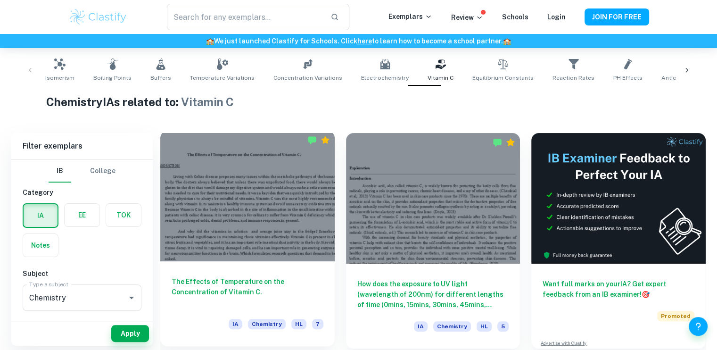  What do you see at coordinates (41, 245) in the screenshot?
I see `button: Notes` at bounding box center [41, 245].